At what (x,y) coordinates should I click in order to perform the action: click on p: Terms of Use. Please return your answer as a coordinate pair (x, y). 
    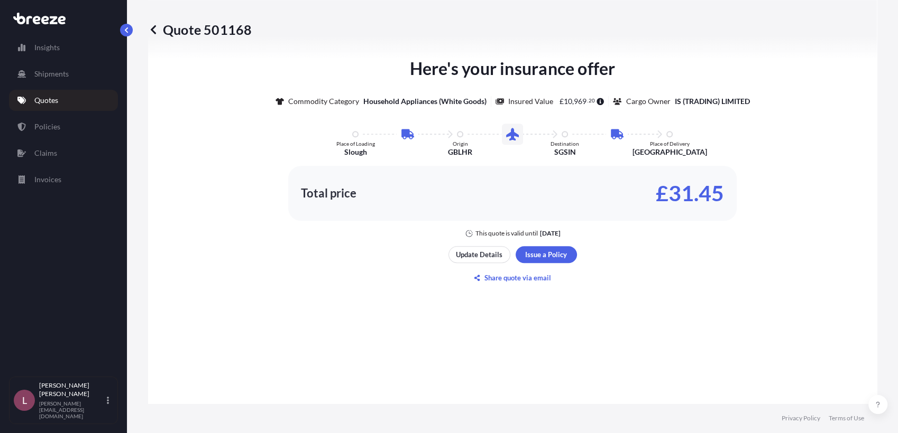
    Looking at the image, I should click on (846, 419).